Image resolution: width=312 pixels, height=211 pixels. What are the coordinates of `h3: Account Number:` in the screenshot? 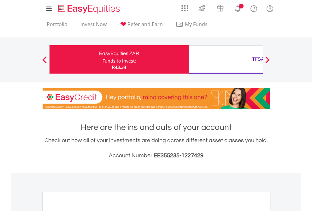 It's located at (156, 156).